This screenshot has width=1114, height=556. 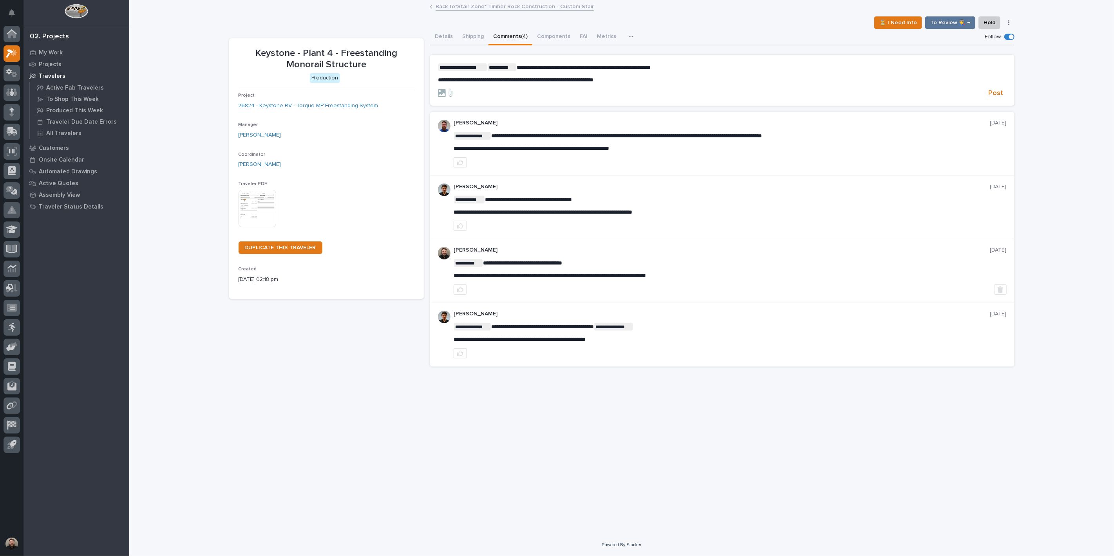 I want to click on p: Active Fab Travelers, so click(x=75, y=88).